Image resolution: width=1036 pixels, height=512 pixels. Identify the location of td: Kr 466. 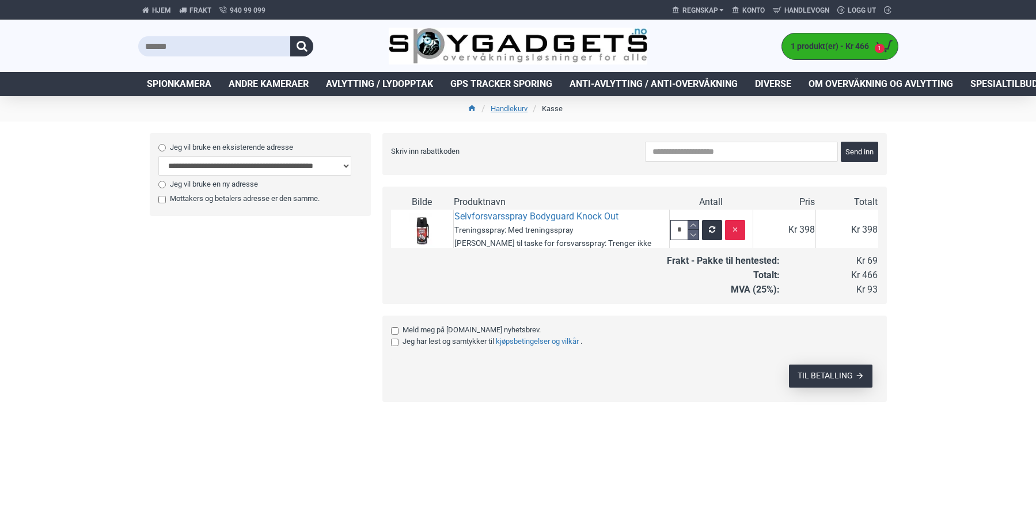
(829, 275).